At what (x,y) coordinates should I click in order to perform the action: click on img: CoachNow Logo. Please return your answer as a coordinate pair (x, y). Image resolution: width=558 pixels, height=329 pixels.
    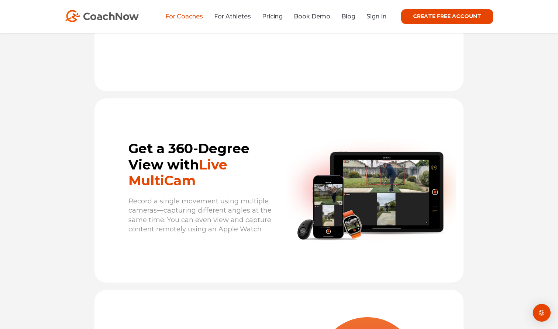
    Looking at the image, I should click on (102, 16).